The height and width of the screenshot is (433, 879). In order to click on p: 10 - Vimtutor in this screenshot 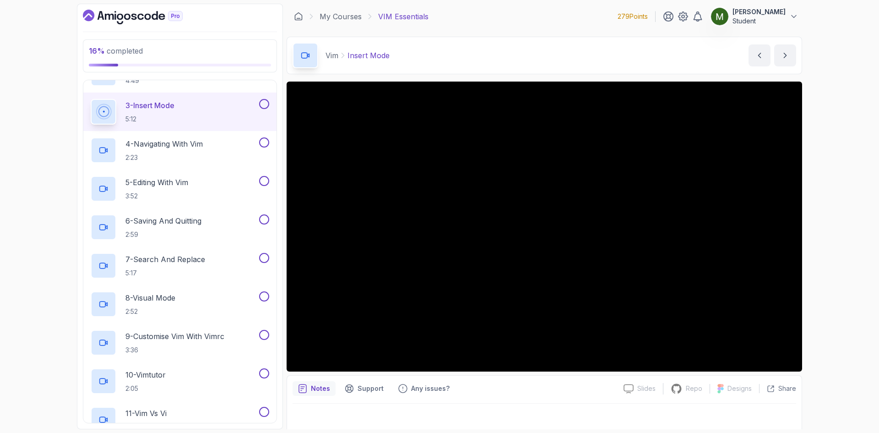, I will do `click(146, 374)`.